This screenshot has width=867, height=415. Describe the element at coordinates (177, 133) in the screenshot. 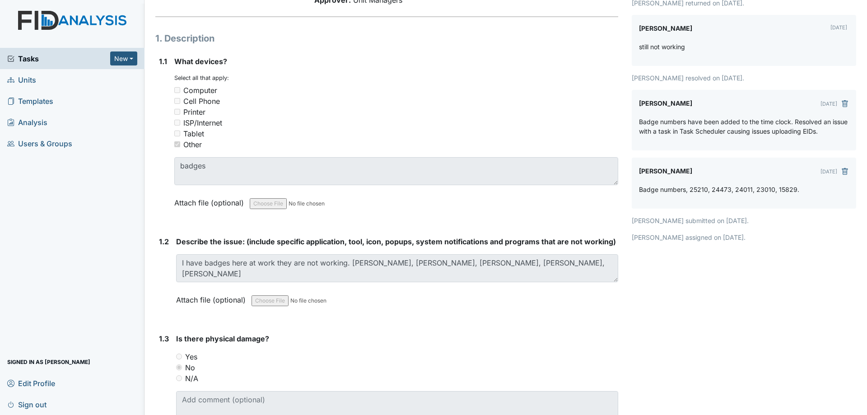

I see `input: Tablet` at that location.